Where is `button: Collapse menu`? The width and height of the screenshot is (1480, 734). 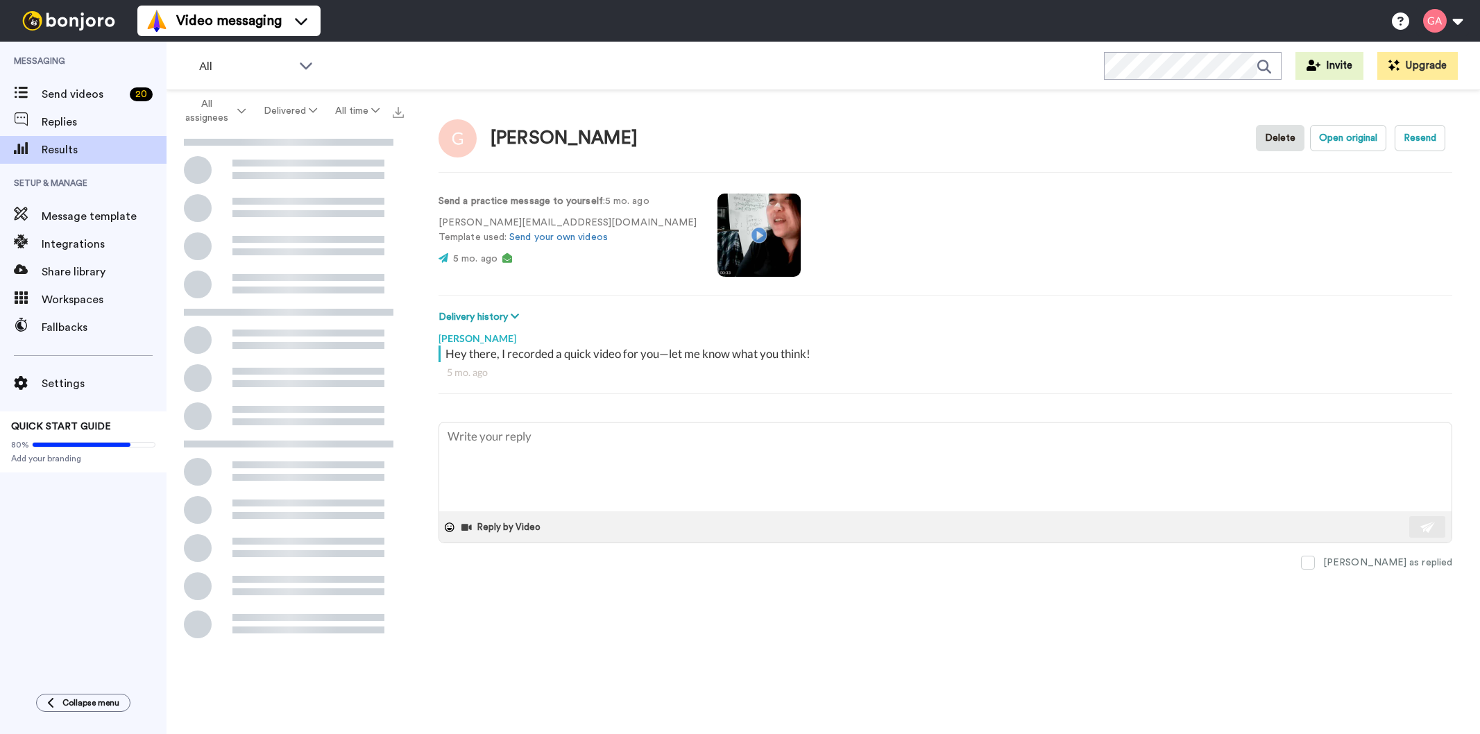 button: Collapse menu is located at coordinates (83, 703).